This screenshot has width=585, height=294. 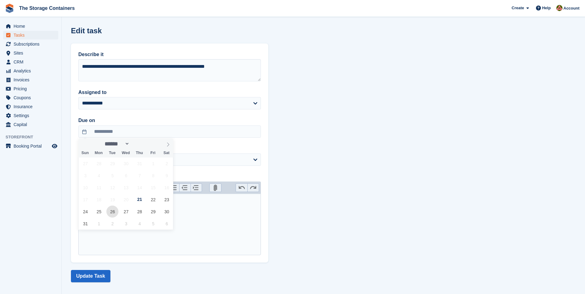 I want to click on span: September 5, 2025, so click(x=153, y=224).